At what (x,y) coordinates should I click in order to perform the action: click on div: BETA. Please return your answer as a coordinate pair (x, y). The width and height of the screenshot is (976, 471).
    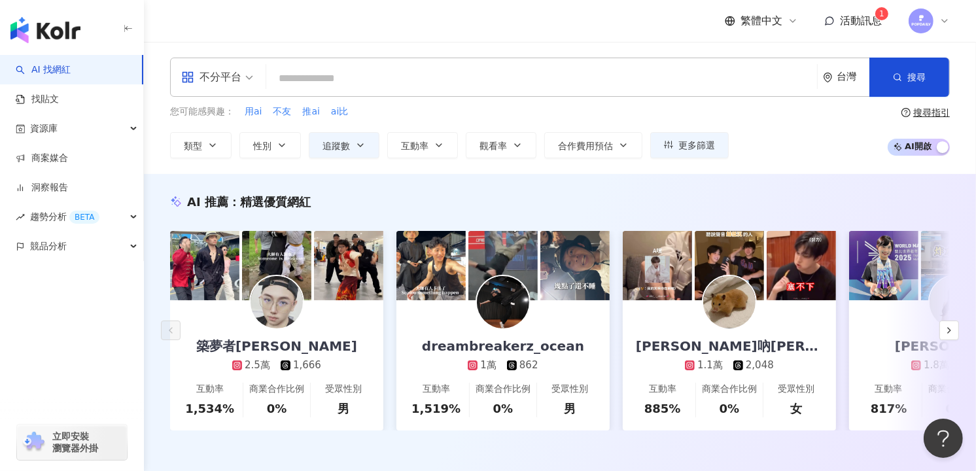
    Looking at the image, I should click on (84, 217).